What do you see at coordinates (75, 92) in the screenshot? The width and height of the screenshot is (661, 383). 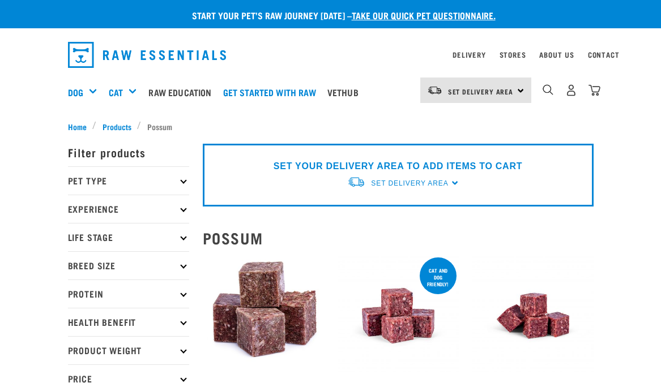 I see `a: Dog` at bounding box center [75, 92].